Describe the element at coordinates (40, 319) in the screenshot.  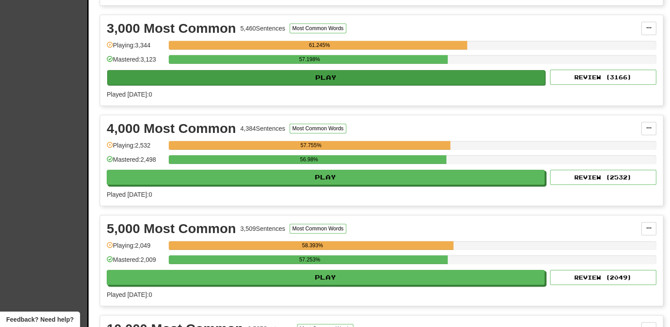
I see `span: Open feedback widget` at that location.